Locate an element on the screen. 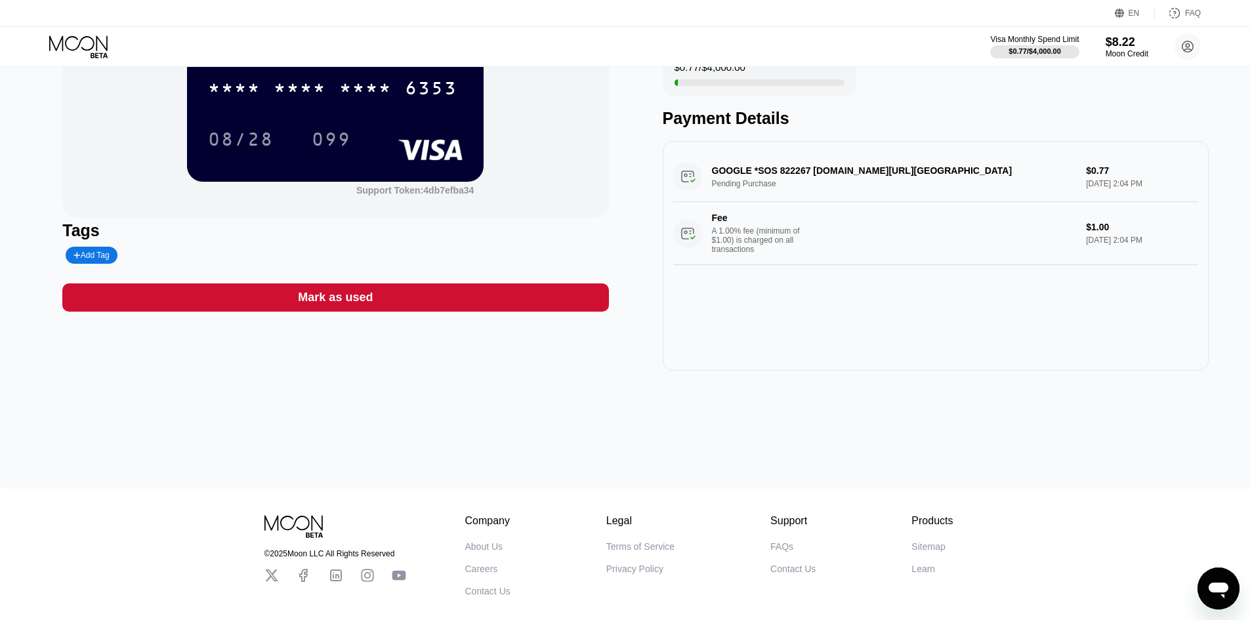 Image resolution: width=1250 pixels, height=620 pixels. div: Legal is located at coordinates (641, 521).